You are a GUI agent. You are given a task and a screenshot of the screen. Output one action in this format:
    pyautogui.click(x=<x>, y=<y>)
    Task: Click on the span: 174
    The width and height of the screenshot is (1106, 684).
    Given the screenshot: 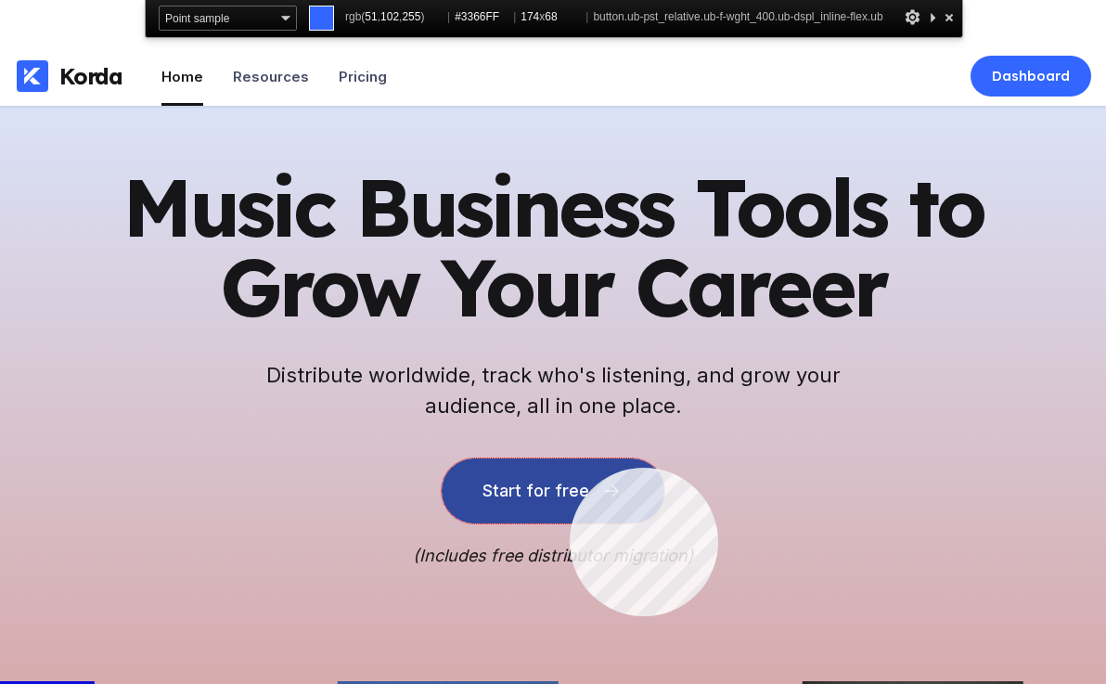 What is the action you would take?
    pyautogui.click(x=530, y=17)
    